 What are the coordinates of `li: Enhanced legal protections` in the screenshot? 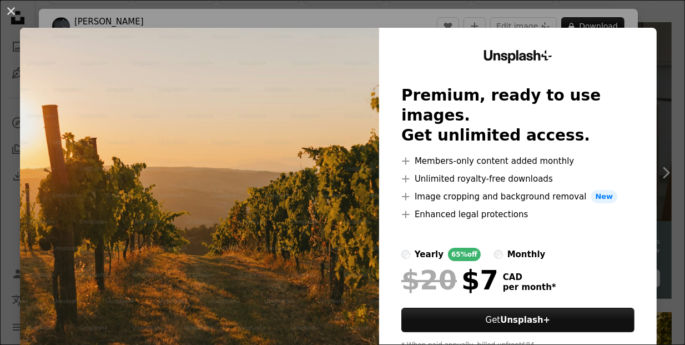 It's located at (518, 214).